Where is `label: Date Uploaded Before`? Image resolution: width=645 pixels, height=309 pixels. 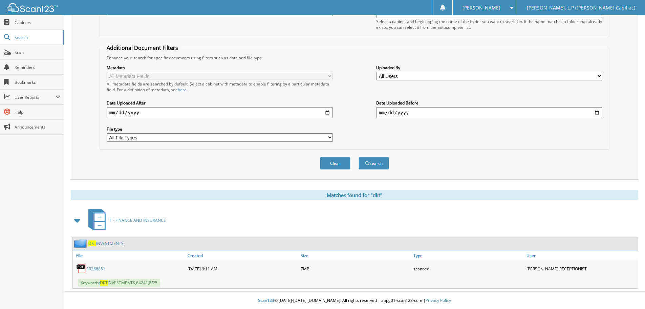
label: Date Uploaded Before is located at coordinates (490, 103).